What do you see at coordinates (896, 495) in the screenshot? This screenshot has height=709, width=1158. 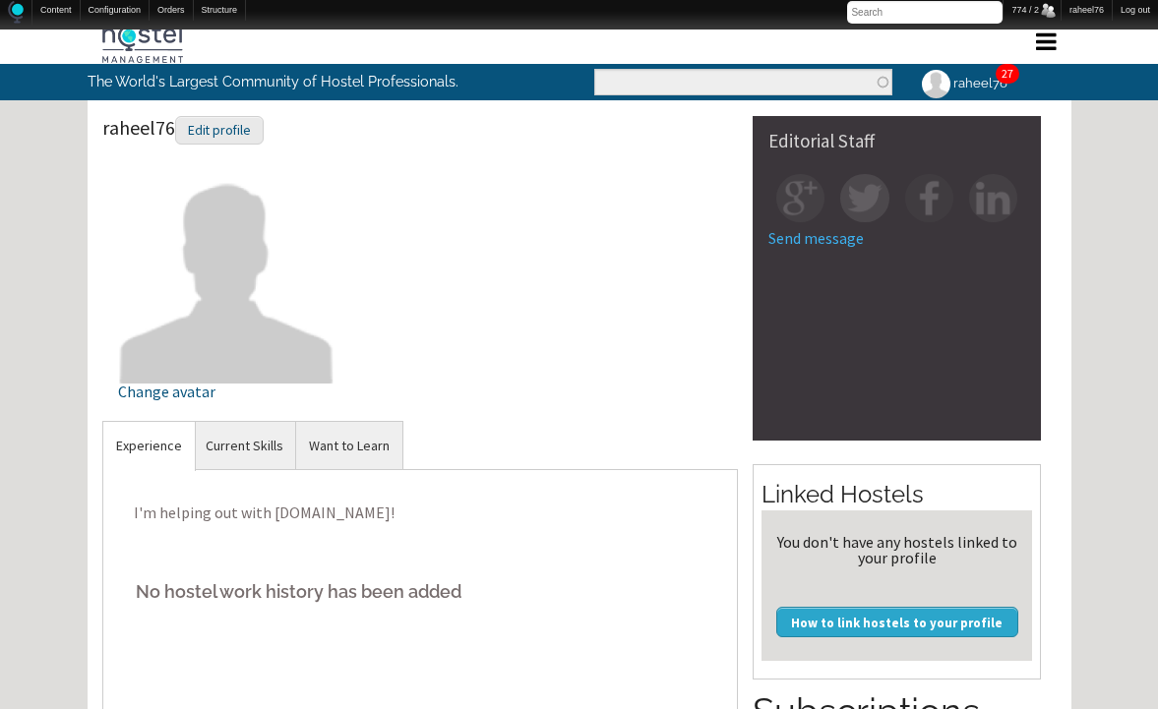 I see `h2: Linked Hostels` at bounding box center [896, 495].